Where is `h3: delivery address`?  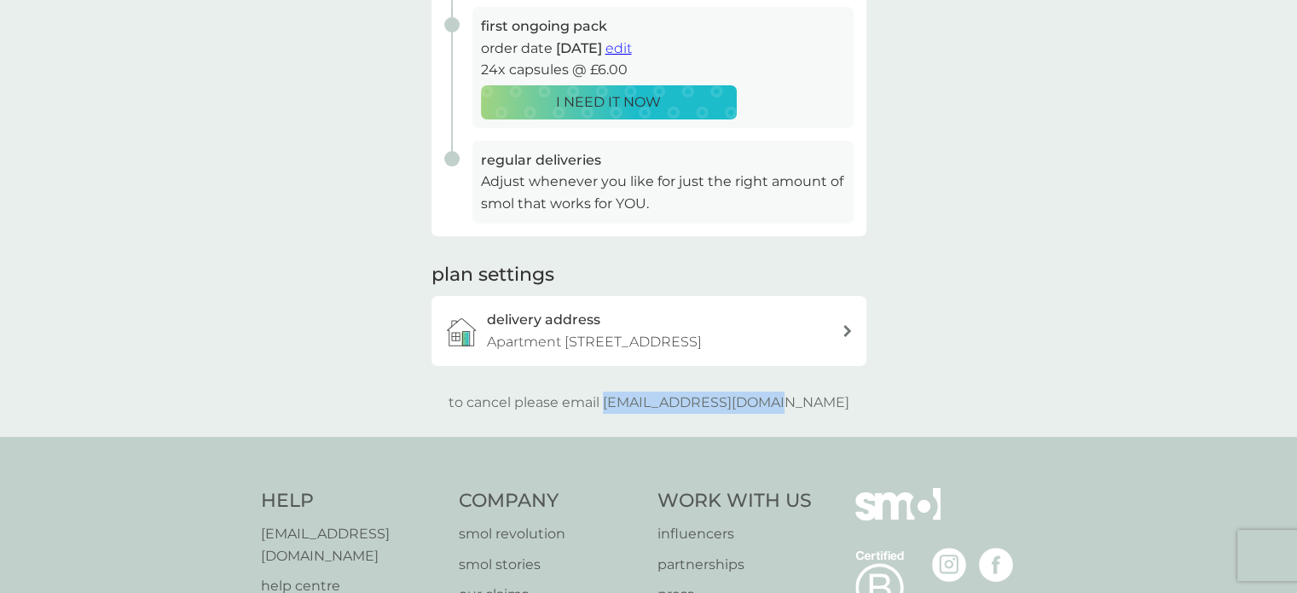
h3: delivery address is located at coordinates (543, 320).